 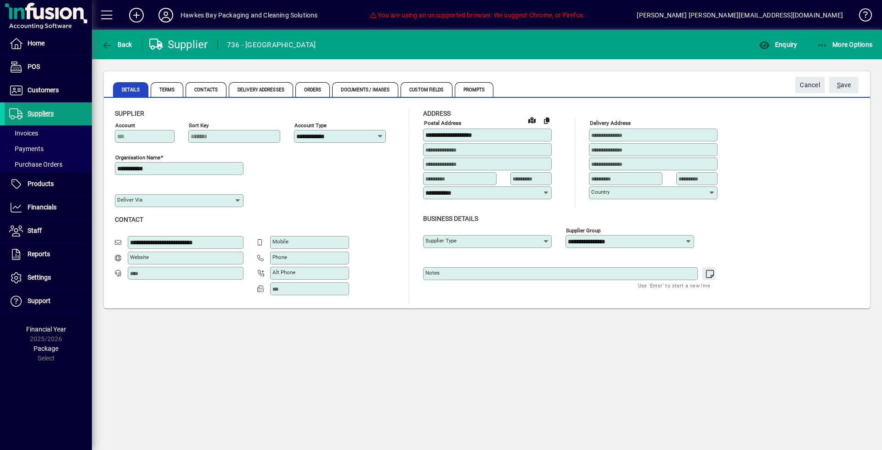 What do you see at coordinates (437, 113) in the screenshot?
I see `span: Address` at bounding box center [437, 113].